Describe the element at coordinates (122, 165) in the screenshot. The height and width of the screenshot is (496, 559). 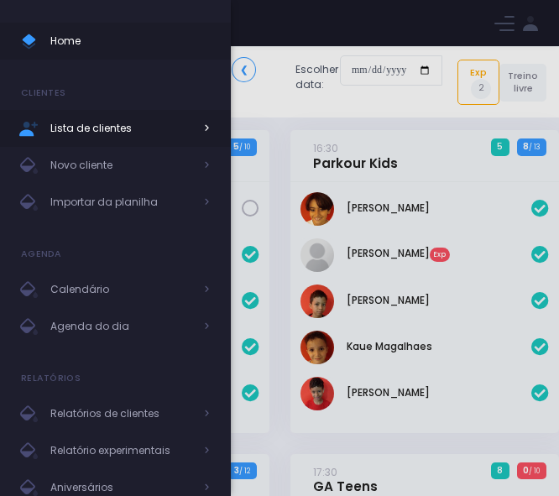
I see `span: Novo cliente` at that location.